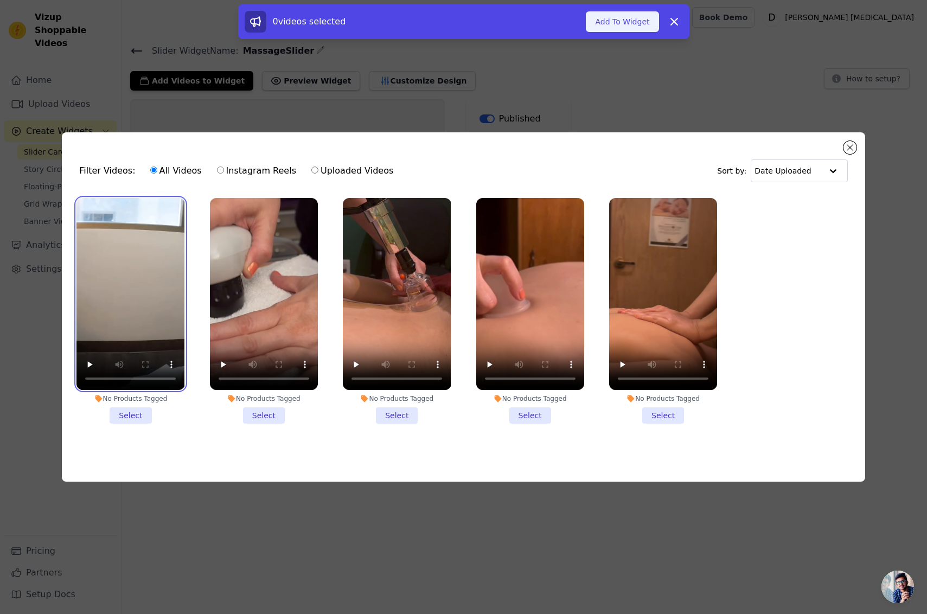 Image resolution: width=927 pixels, height=614 pixels. I want to click on button: Close modal, so click(850, 148).